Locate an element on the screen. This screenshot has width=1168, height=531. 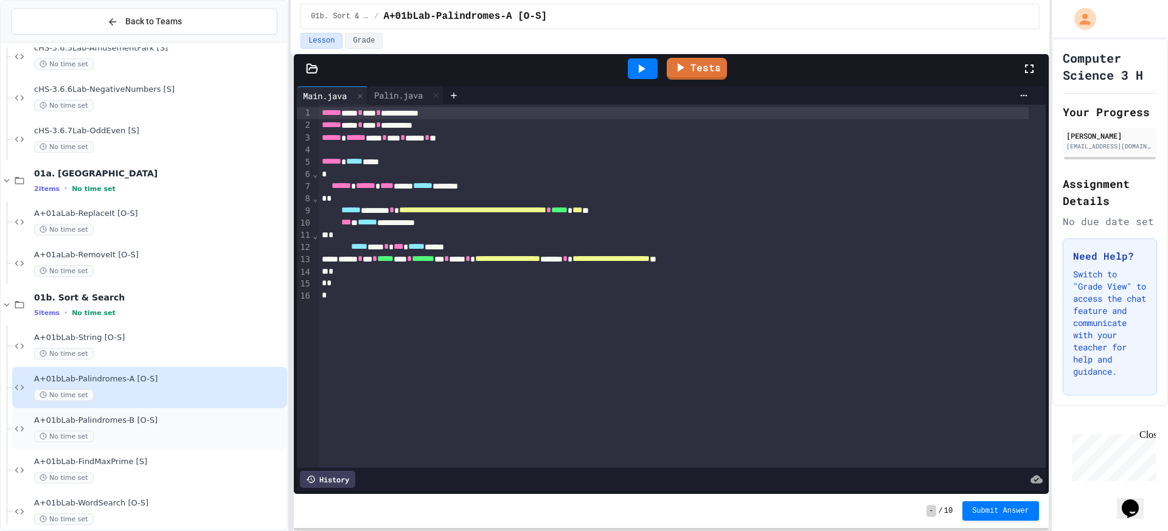
div: 13 is located at coordinates (304, 260).